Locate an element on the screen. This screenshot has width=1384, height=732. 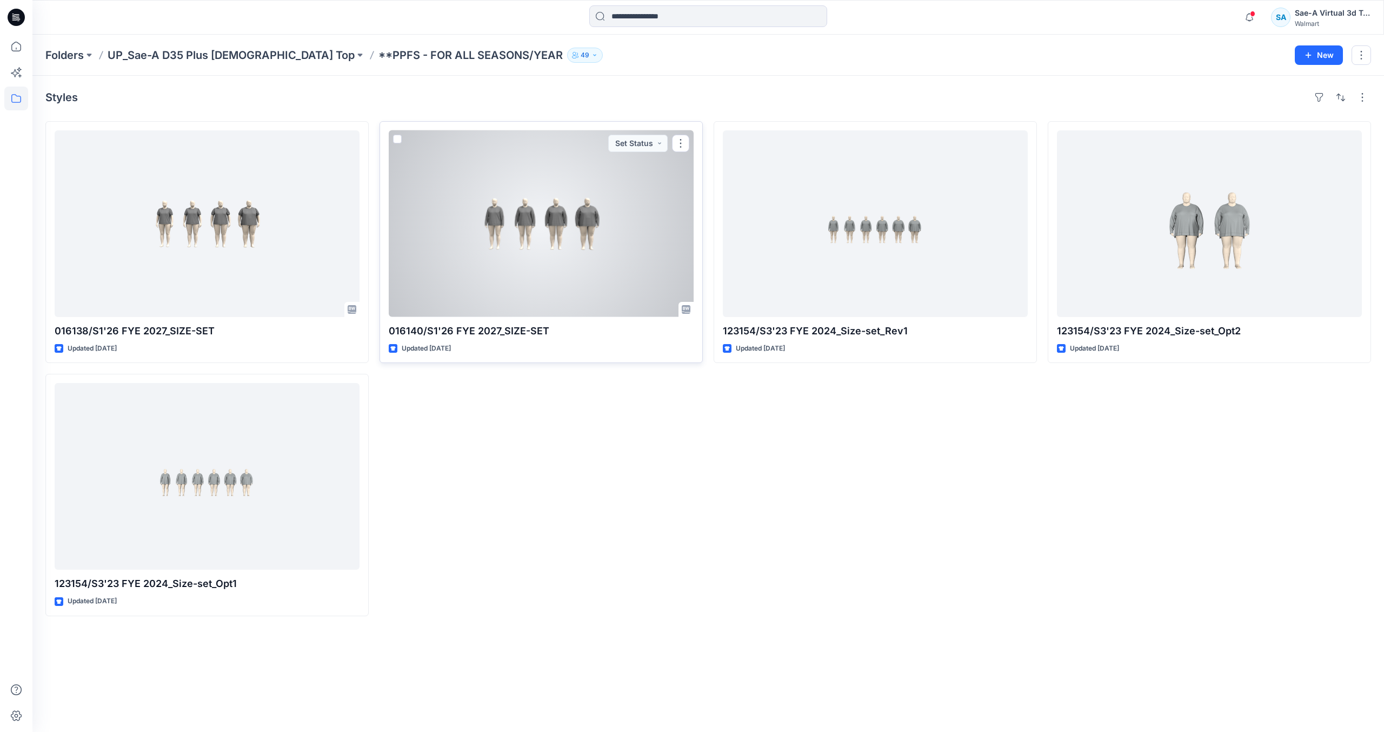
a: 016138/S1'26 FYE 2027_SIZE-SET is located at coordinates (207, 223).